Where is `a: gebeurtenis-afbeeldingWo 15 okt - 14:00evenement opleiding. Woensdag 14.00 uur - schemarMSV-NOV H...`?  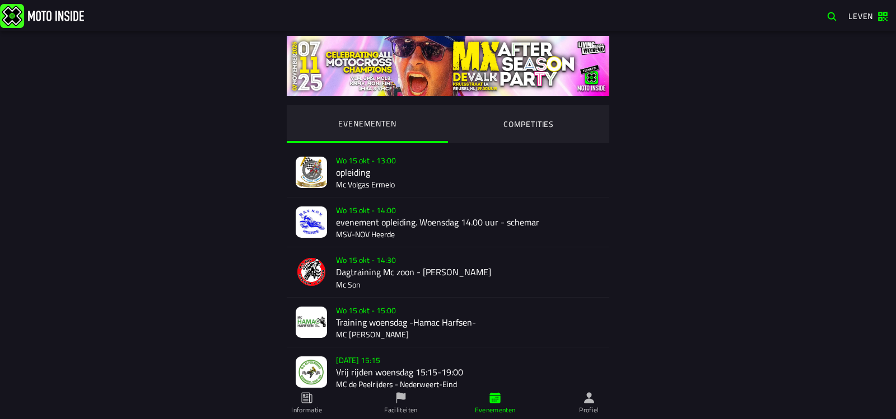
a: gebeurtenis-afbeeldingWo 15 okt - 14:00evenement opleiding. Woensdag 14.00 uur - schemarMSV-NOV H... is located at coordinates (448, 222).